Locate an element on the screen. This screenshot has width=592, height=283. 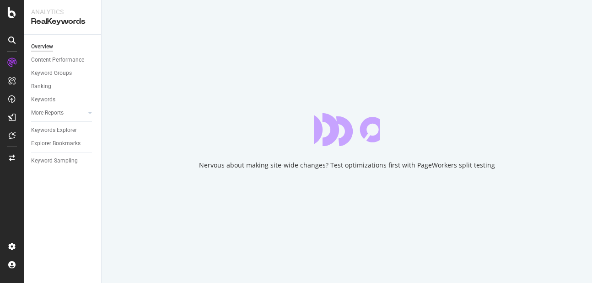
div: RealKeywords is located at coordinates (62, 21).